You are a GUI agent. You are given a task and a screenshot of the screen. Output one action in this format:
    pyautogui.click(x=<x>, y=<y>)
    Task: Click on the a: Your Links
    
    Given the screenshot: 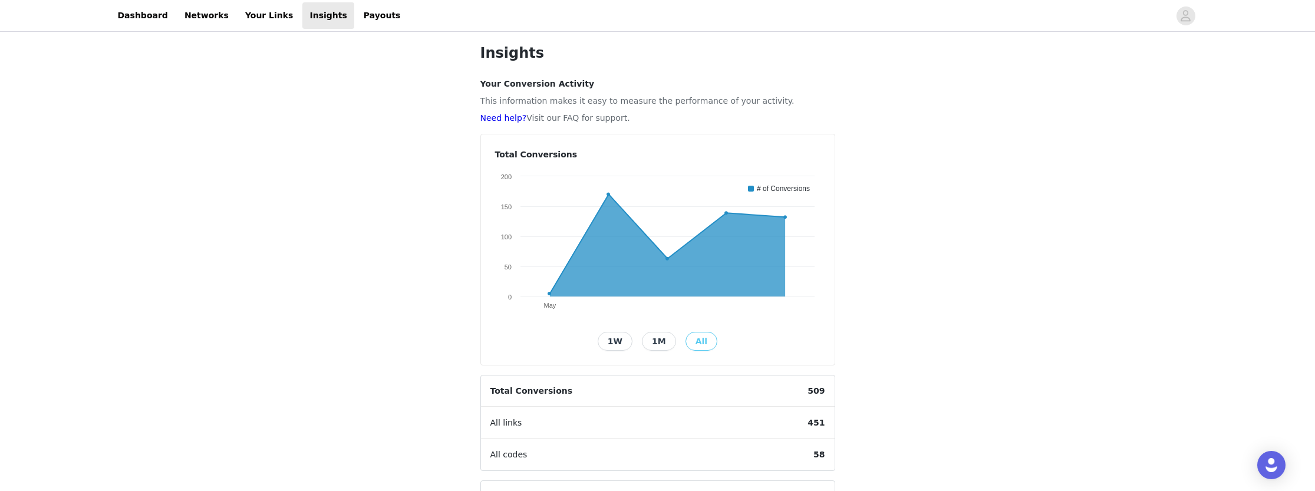 What is the action you would take?
    pyautogui.click(x=269, y=15)
    